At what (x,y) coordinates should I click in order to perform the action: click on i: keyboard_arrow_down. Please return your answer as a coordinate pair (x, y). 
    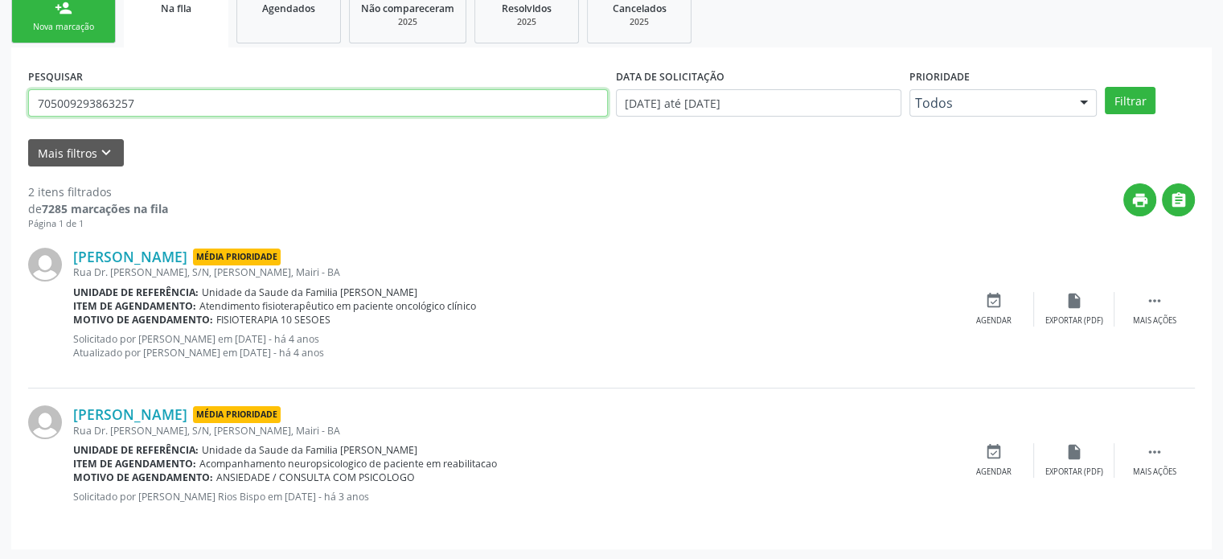
    Looking at the image, I should click on (106, 153).